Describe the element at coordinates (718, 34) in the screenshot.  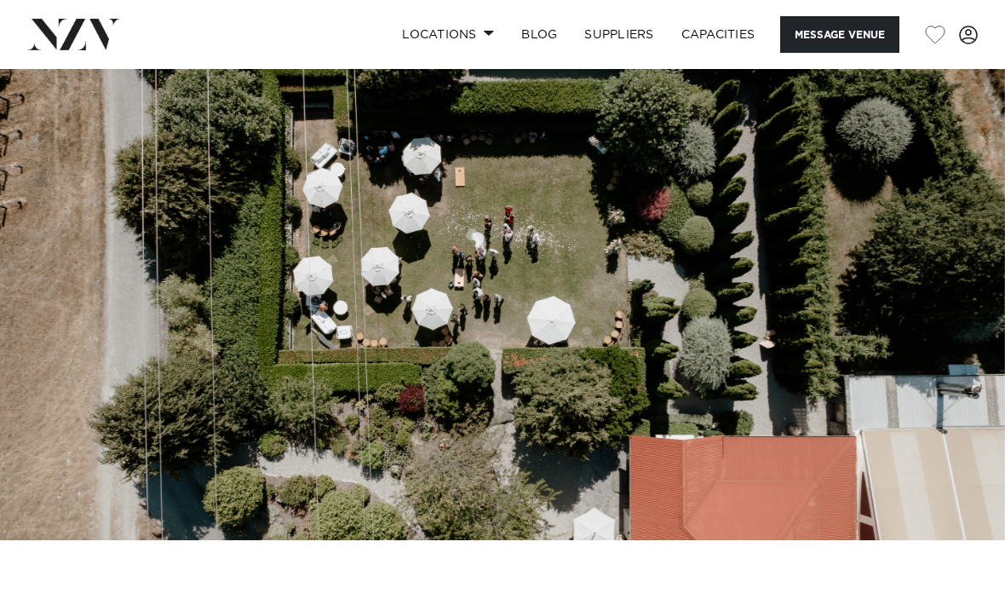
I see `a: Capacities` at that location.